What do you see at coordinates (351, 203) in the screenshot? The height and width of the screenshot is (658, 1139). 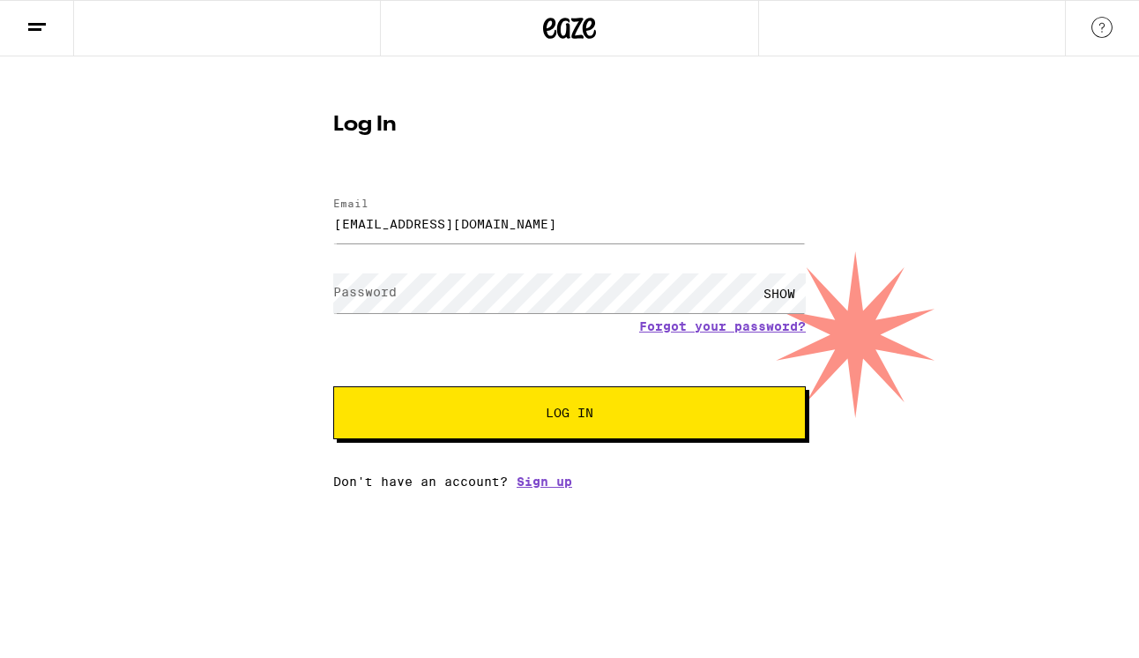 I see `label: Email` at bounding box center [351, 203].